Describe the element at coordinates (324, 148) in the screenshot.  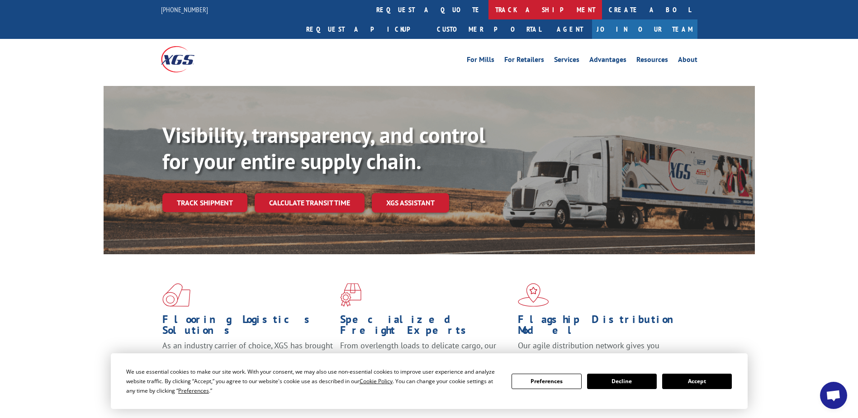
I see `b: Visibility, transparency, and control for your entire supply chain.` at that location.